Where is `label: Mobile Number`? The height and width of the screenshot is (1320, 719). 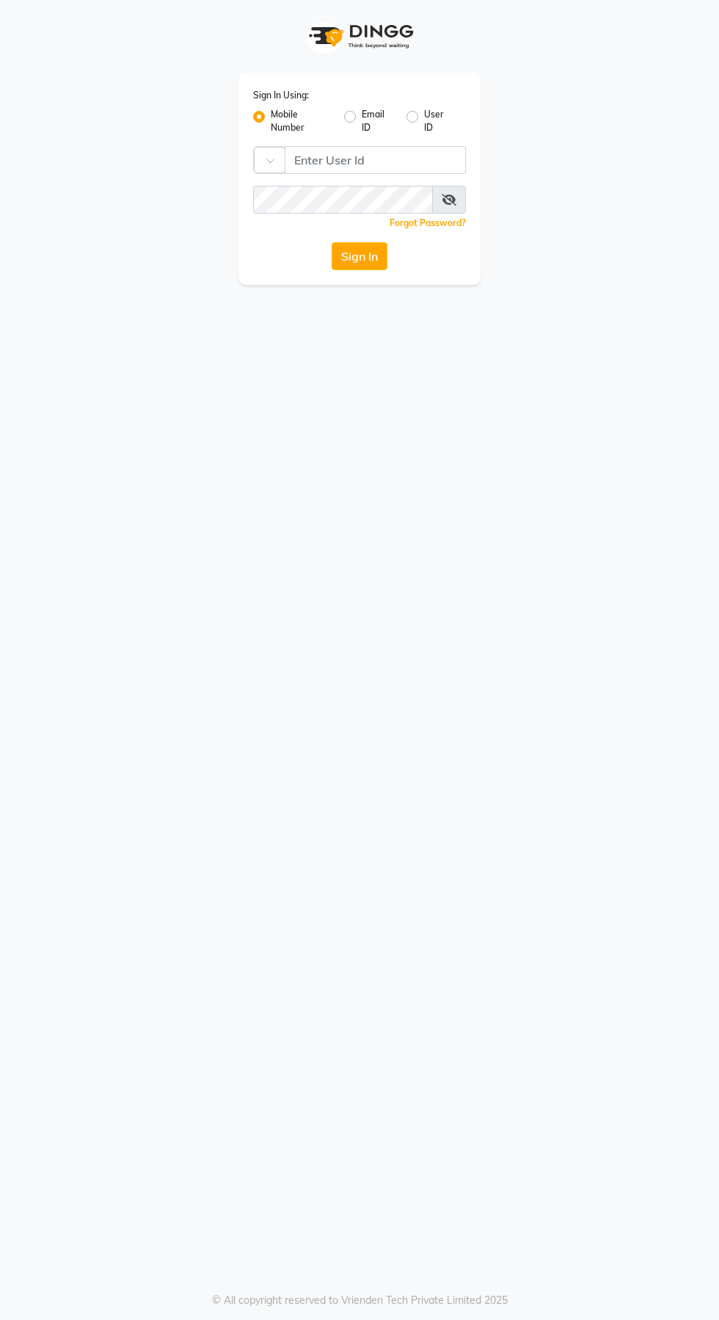 label: Mobile Number is located at coordinates (302, 121).